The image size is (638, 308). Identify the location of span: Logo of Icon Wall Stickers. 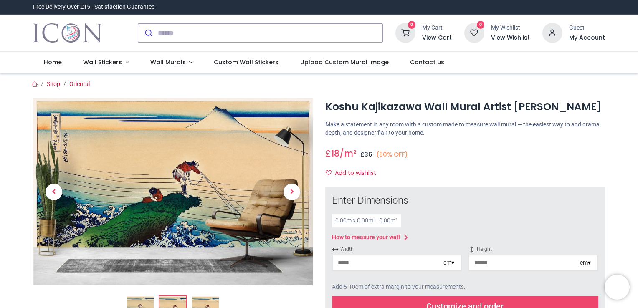
(67, 33).